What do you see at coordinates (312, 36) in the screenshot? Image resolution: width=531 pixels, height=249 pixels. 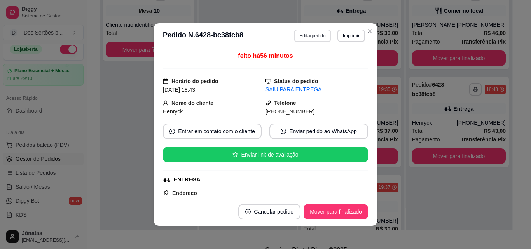 I see `button: Editarpedido` at bounding box center [312, 36].